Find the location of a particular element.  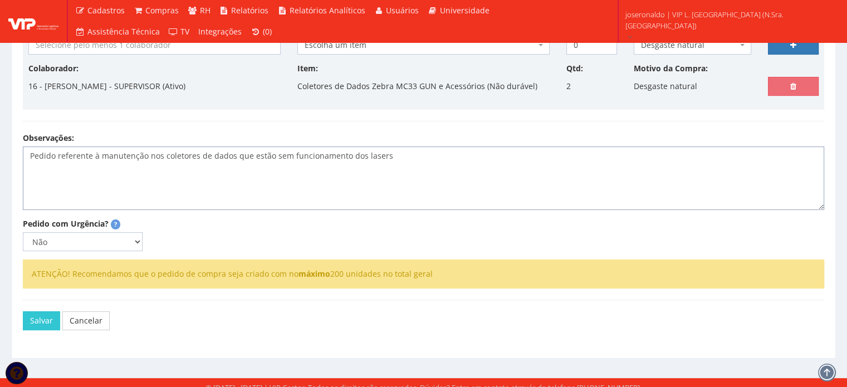

label: Qtd: is located at coordinates (575, 69).